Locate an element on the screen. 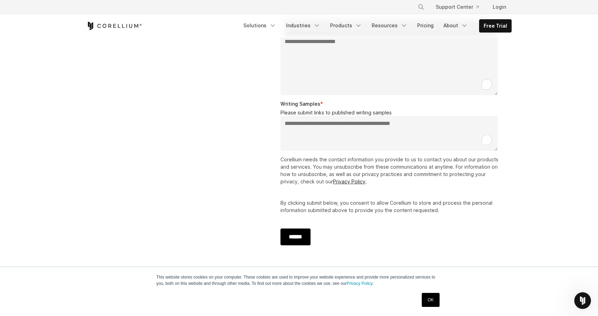 This screenshot has height=316, width=598. textarea: To enrich screen reader interactions, please activate Accessibility in Grammarly extension settings is located at coordinates (389, 133).